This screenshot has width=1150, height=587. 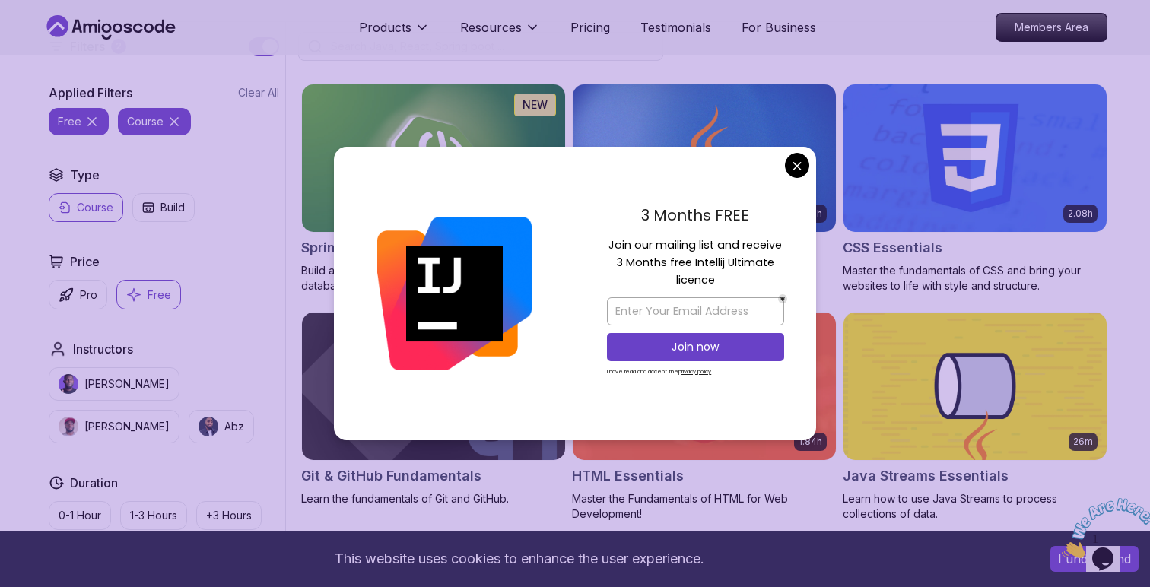 I want to click on a: Java Streams Essentials card26mJava Streams EssentialsLearn how to use Java Streams to process co..., so click(x=975, y=417).